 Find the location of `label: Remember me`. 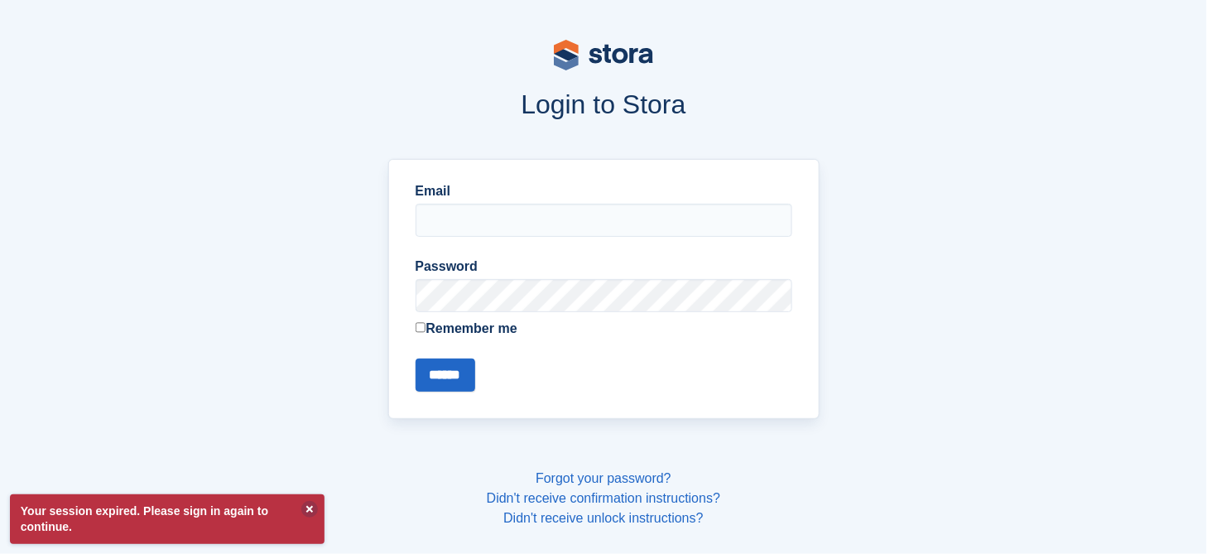

label: Remember me is located at coordinates (603, 329).